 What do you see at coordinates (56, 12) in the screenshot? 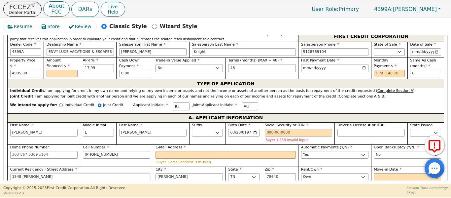
I see `p: FCC` at bounding box center [56, 12].